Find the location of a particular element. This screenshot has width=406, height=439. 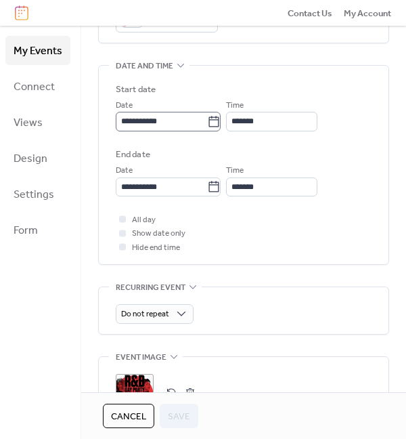

span: Settings is located at coordinates (34, 194).